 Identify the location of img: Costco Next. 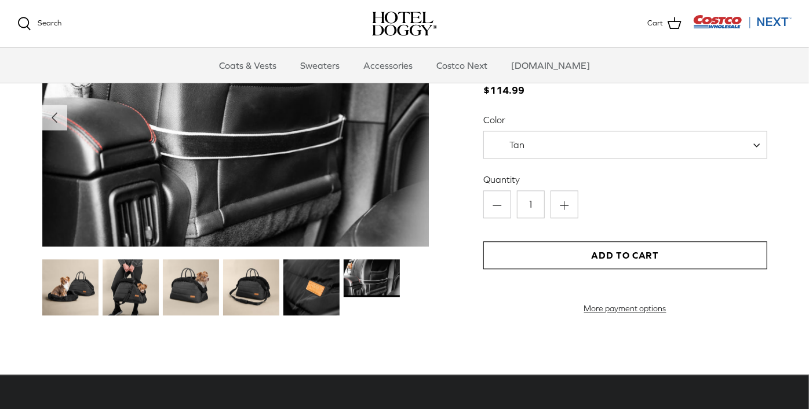
(742, 21).